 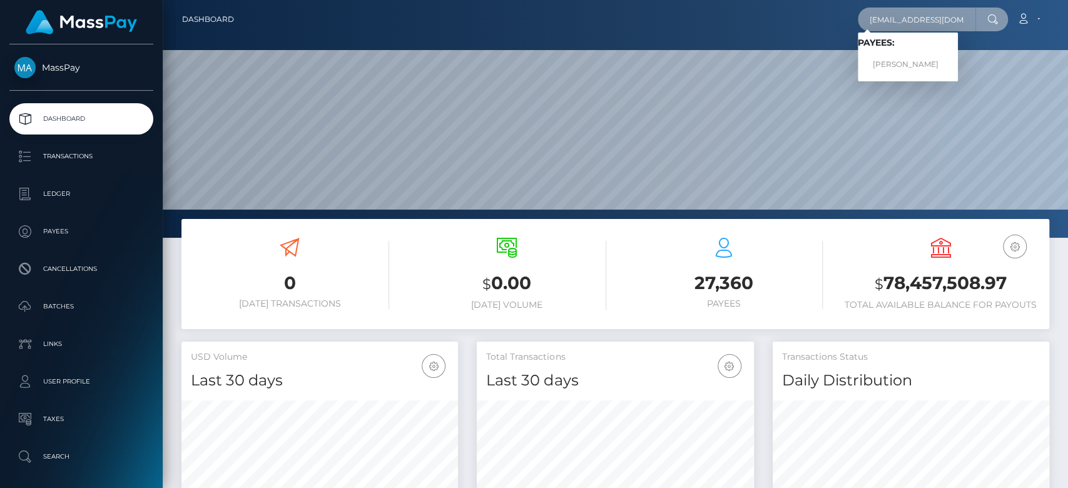 What do you see at coordinates (916, 19) in the screenshot?
I see `input: Search...` at bounding box center [916, 19].